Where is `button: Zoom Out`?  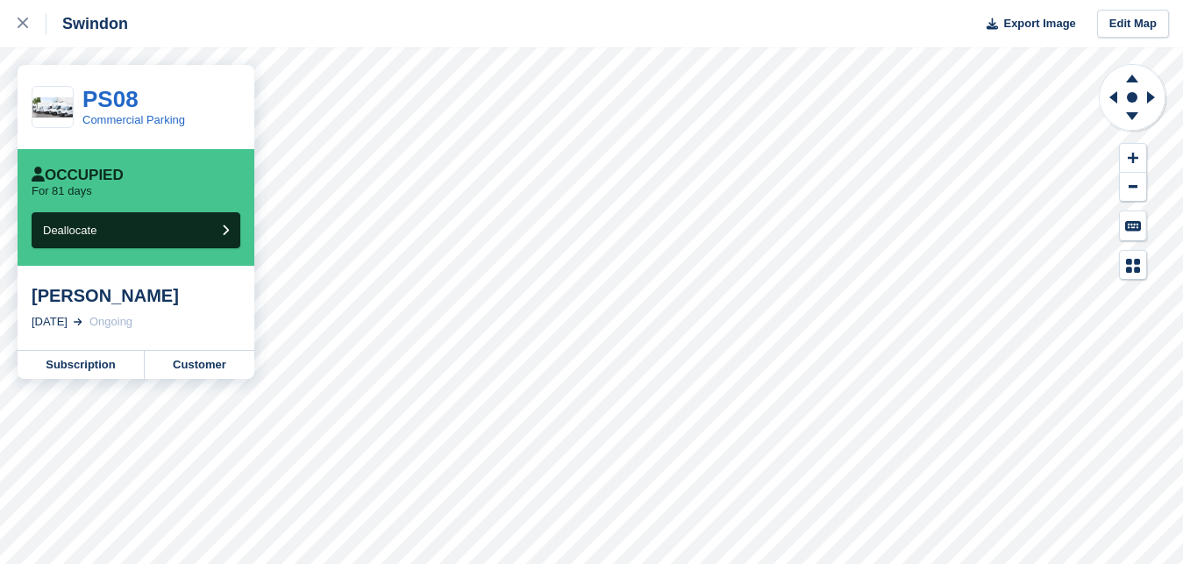 button: Zoom Out is located at coordinates (1133, 187).